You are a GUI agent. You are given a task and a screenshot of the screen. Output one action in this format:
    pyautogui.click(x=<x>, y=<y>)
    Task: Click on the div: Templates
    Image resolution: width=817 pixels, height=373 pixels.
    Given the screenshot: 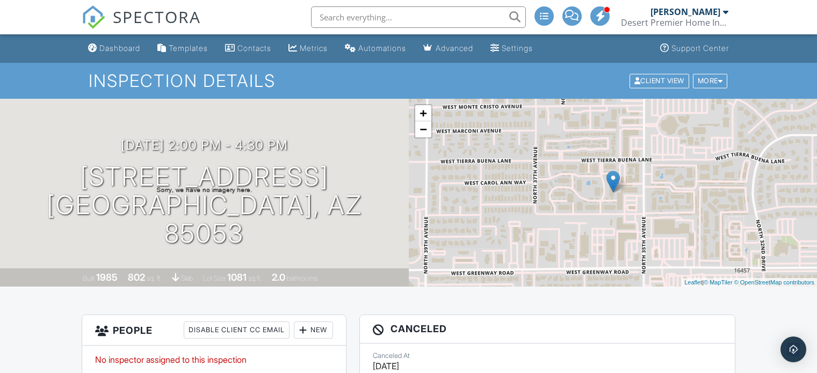 What is the action you would take?
    pyautogui.click(x=188, y=48)
    